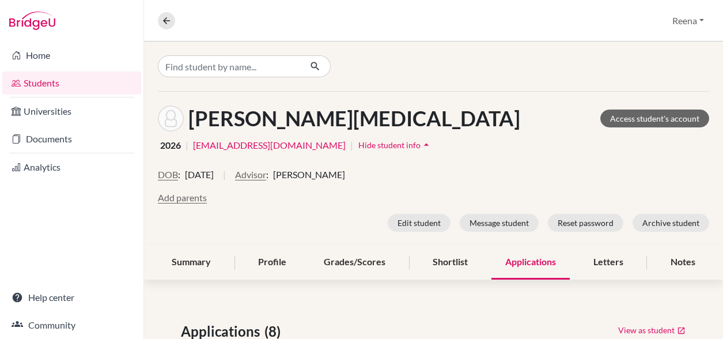  I want to click on button: DOB, so click(168, 175).